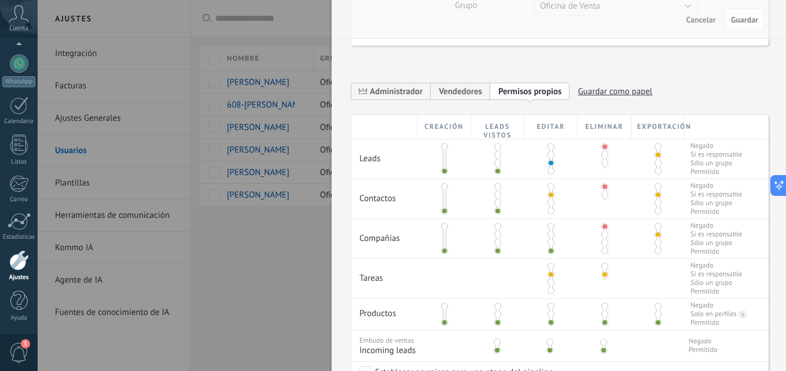 The image size is (786, 371). I want to click on div: Leads vistos, so click(498, 127).